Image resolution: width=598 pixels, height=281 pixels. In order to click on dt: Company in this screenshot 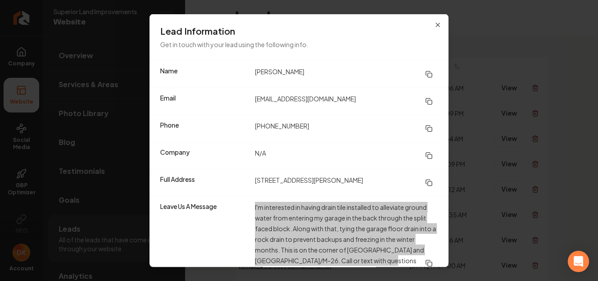, I will do `click(204, 156)`.